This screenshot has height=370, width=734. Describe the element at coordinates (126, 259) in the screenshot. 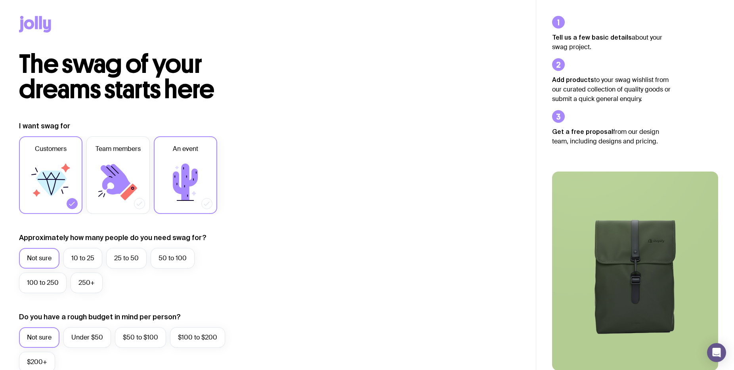

I see `label: 25 to 50` at that location.